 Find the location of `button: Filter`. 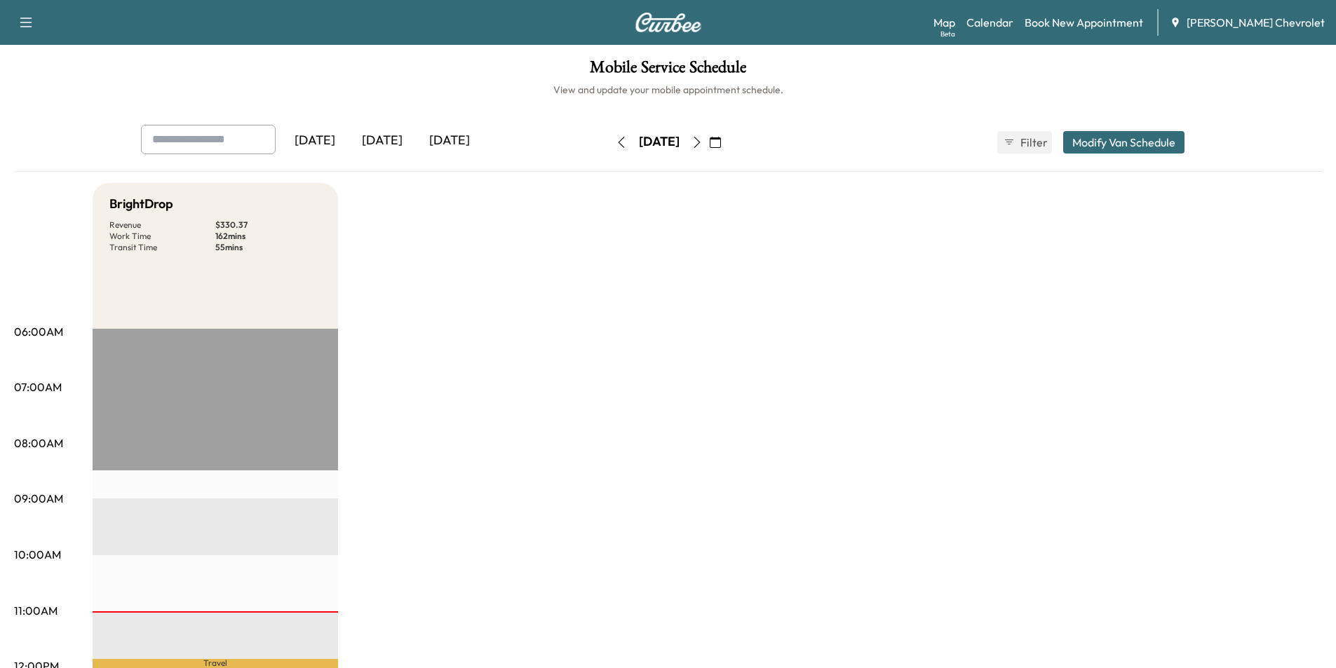

button: Filter is located at coordinates (1025, 142).